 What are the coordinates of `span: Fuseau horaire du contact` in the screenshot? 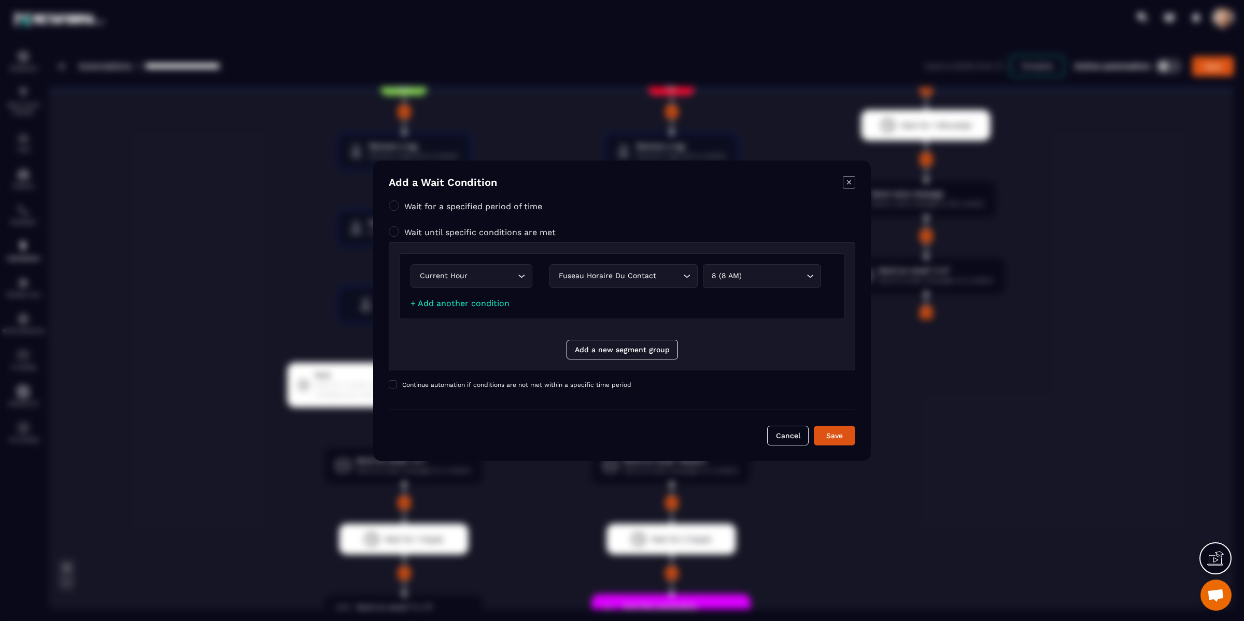 It's located at (618, 276).